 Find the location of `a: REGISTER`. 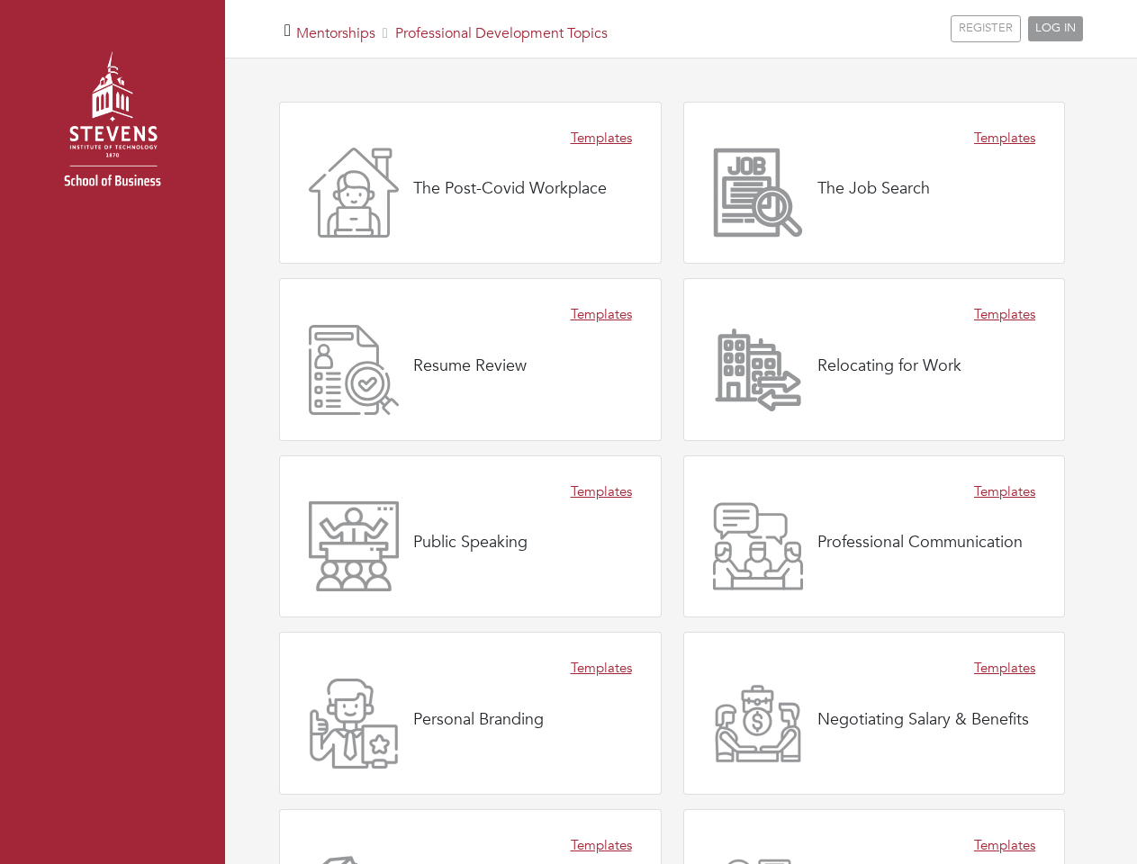

a: REGISTER is located at coordinates (986, 29).